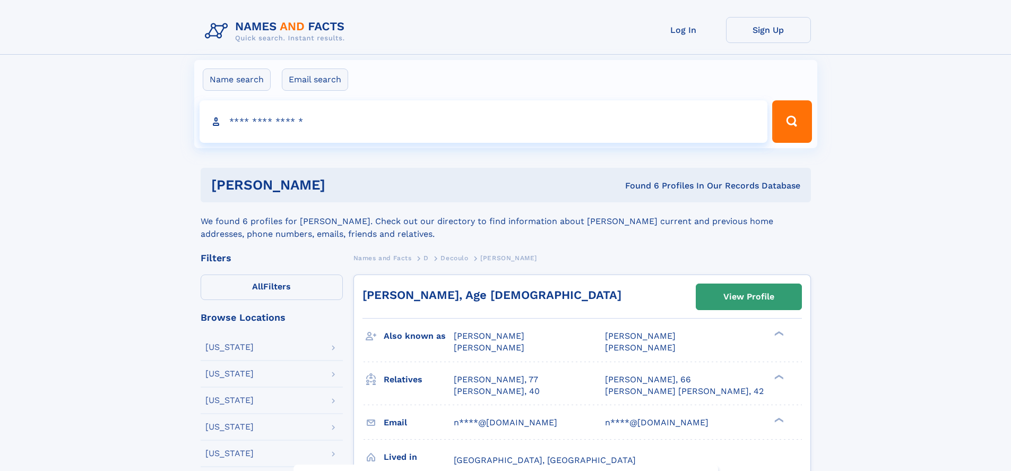  Describe the element at coordinates (426, 257) in the screenshot. I see `a: D` at that location.